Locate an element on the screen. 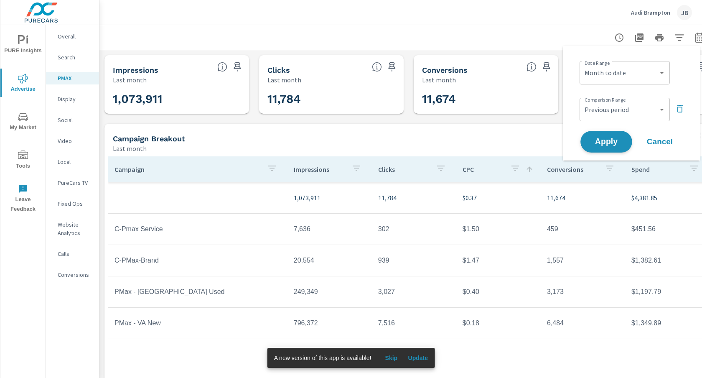 This screenshot has height=378, width=702. td: $0.18 is located at coordinates (498, 323).